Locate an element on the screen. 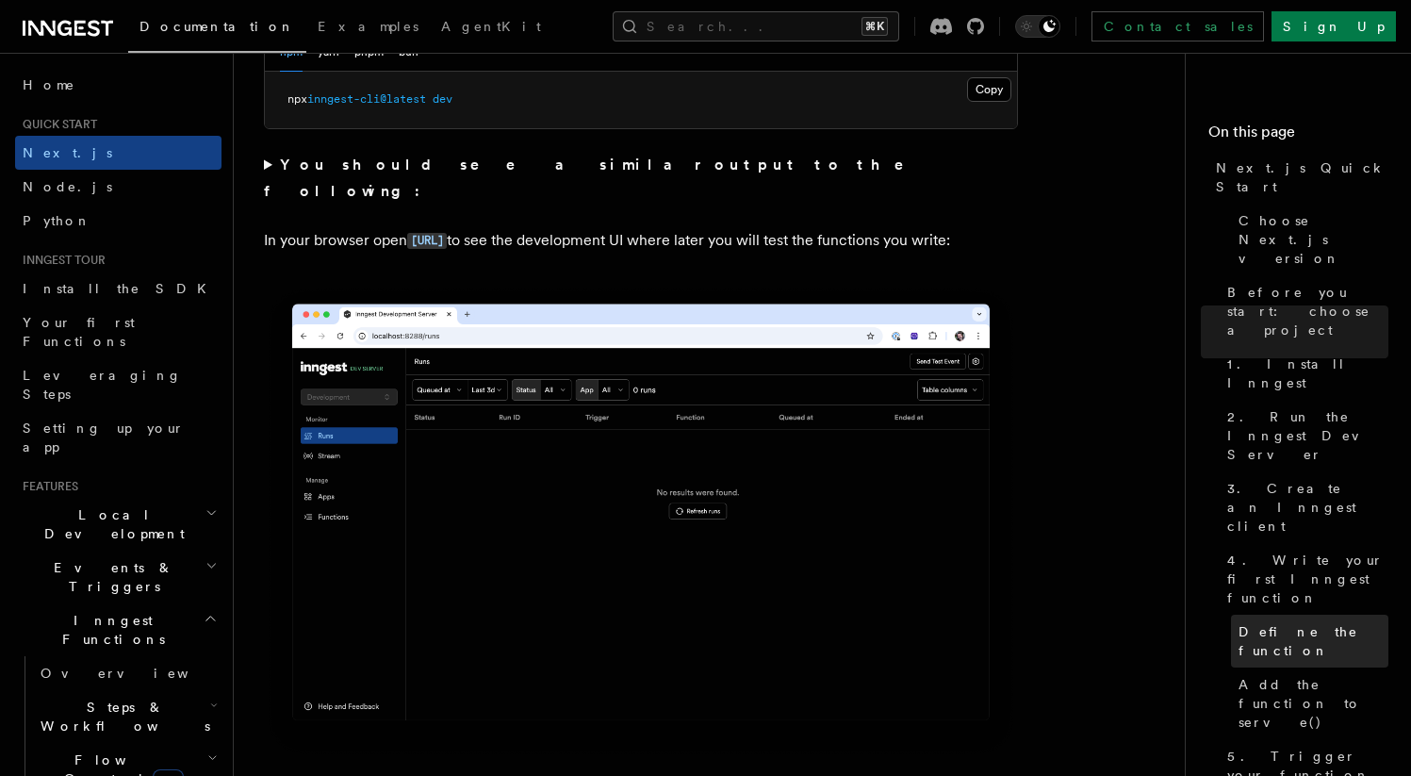  button: Search...⌘K is located at coordinates (756, 26).